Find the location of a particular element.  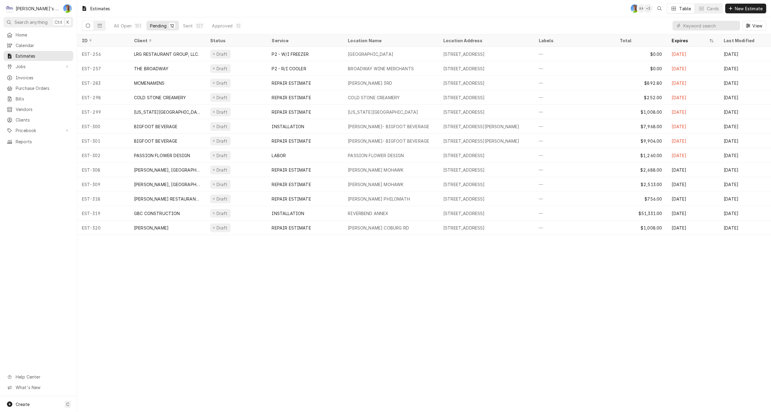

div: INSTALLATION is located at coordinates (288, 213).